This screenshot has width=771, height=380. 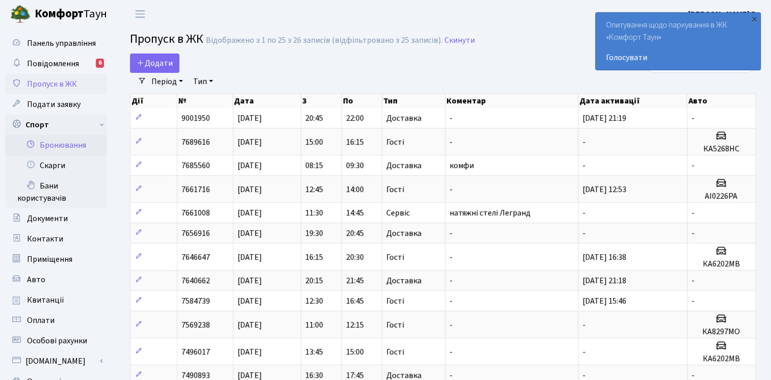 What do you see at coordinates (47, 219) in the screenshot?
I see `span: Документи` at bounding box center [47, 219].